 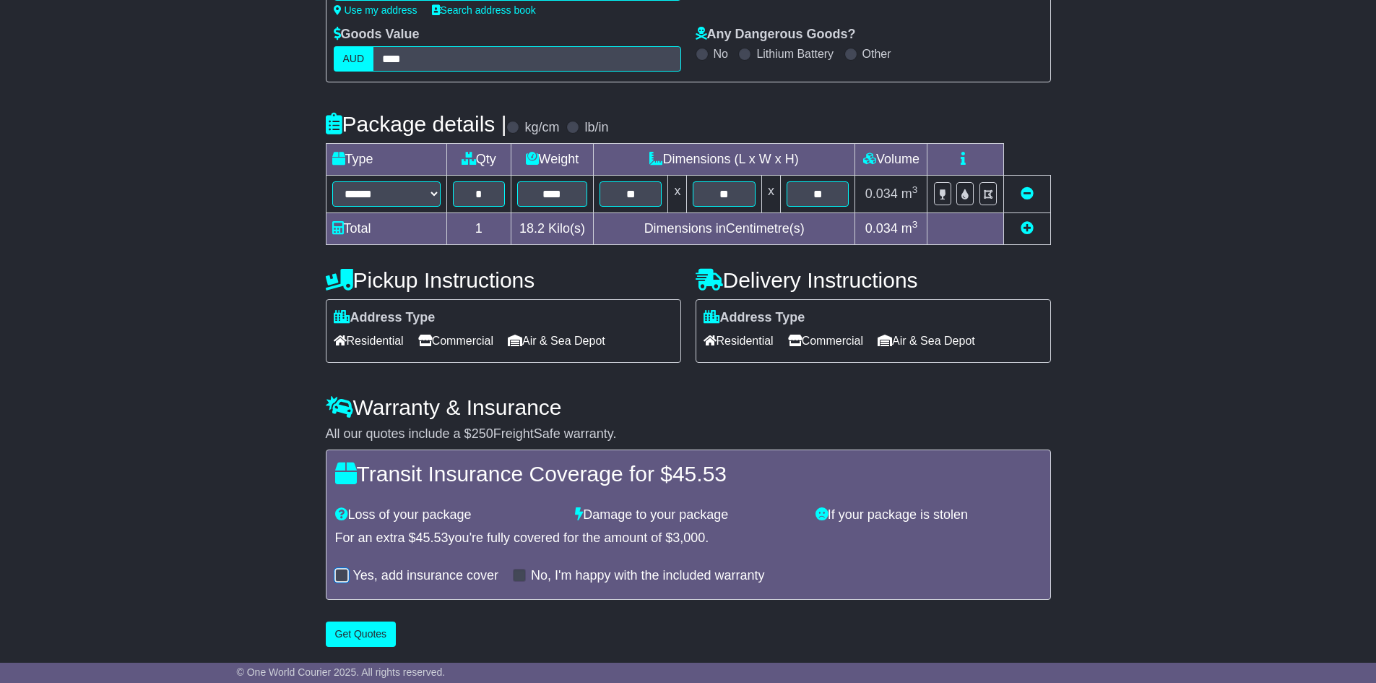 What do you see at coordinates (416, 124) in the screenshot?
I see `h4: Package details |` at bounding box center [416, 124].